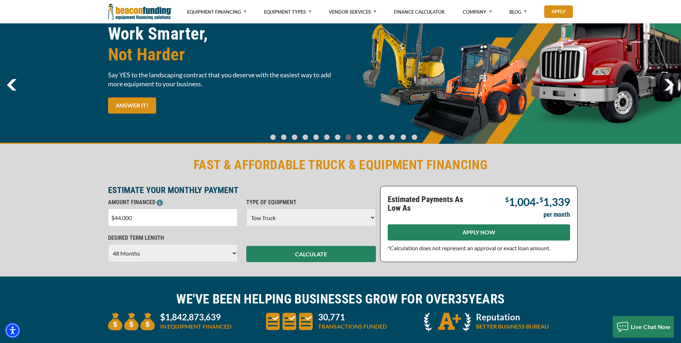  What do you see at coordinates (370, 137) in the screenshot?
I see `a: Go To Slide 9` at bounding box center [370, 137].